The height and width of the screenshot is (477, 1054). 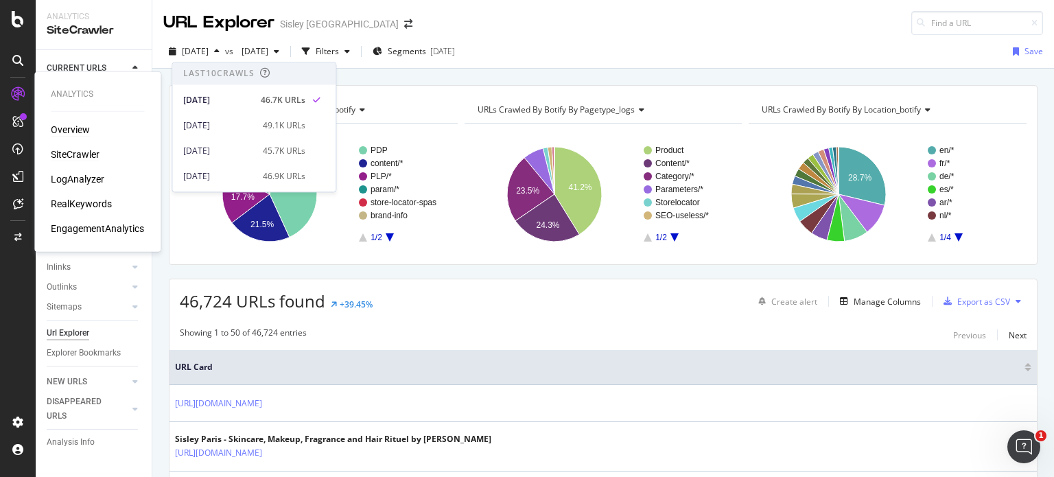 I want to click on text: 41.2%, so click(x=580, y=187).